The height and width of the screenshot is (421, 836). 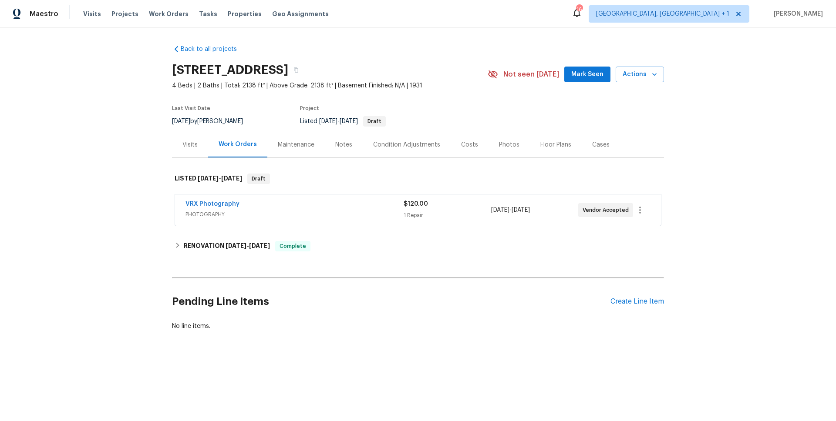 I want to click on span: Projects, so click(x=125, y=14).